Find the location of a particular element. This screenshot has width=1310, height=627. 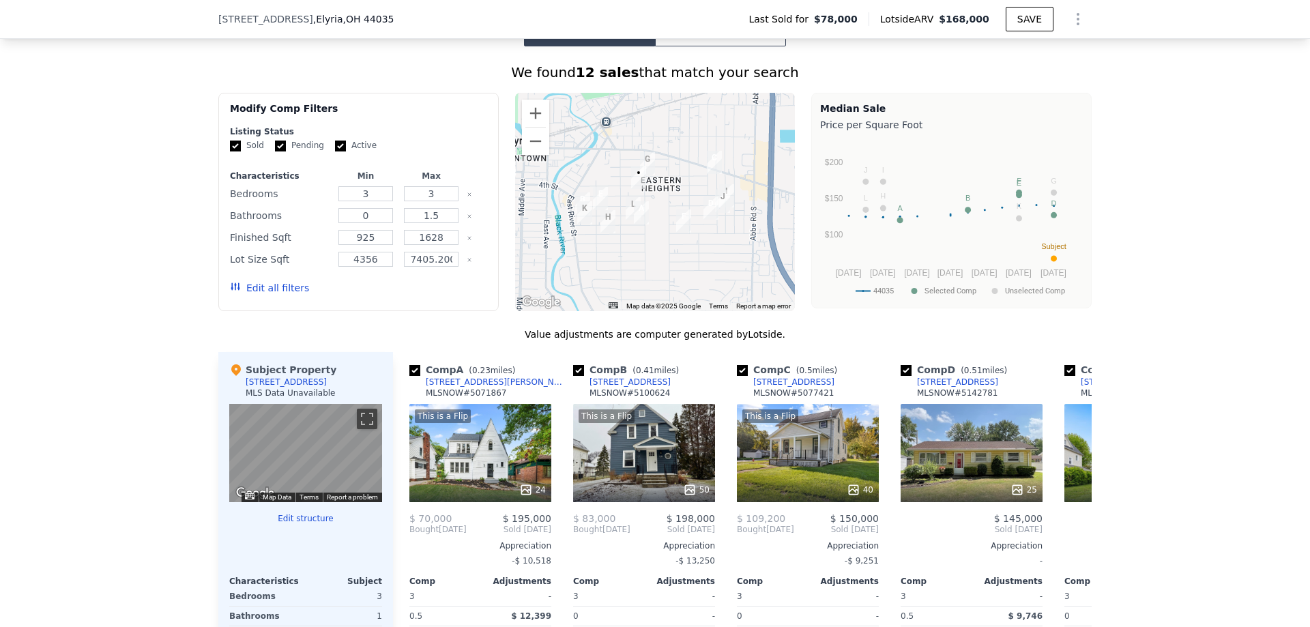

span: $ 150,000 is located at coordinates (854, 519).